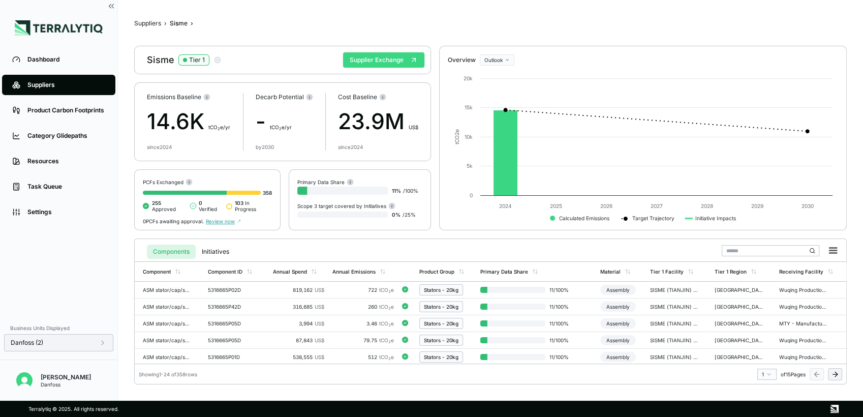  Describe the element at coordinates (290, 272) in the screenshot. I see `div: Annual Spend` at that location.